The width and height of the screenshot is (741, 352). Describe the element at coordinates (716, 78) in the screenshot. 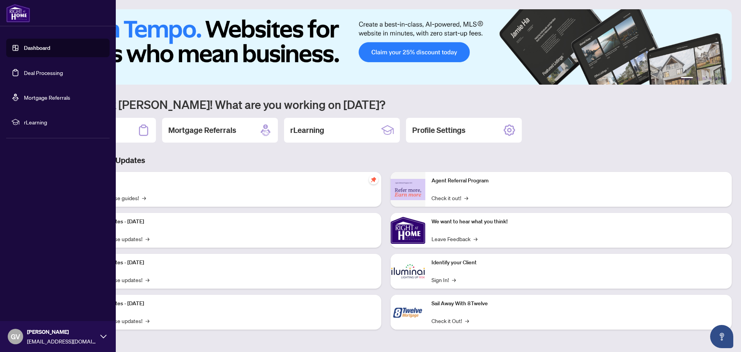

I see `button: 5` at that location.